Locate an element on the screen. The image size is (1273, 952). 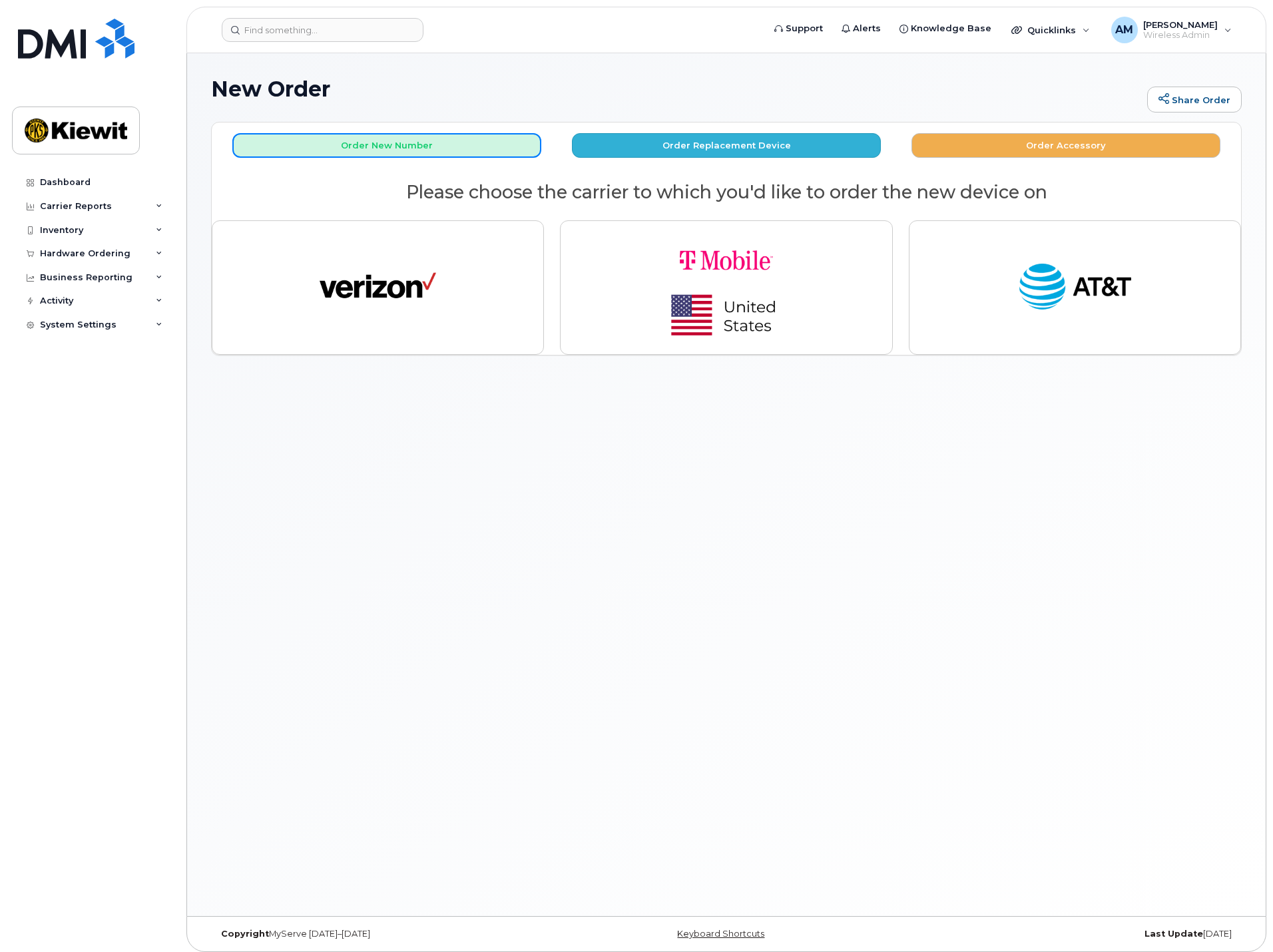
strong: Copyright is located at coordinates (245, 934).